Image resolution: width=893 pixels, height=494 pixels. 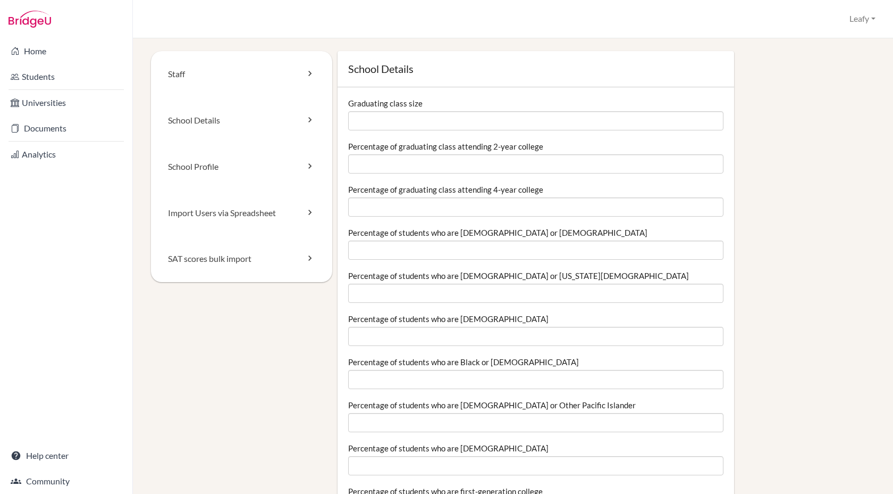 What do you see at coordinates (66, 77) in the screenshot?
I see `a: Students` at bounding box center [66, 77].